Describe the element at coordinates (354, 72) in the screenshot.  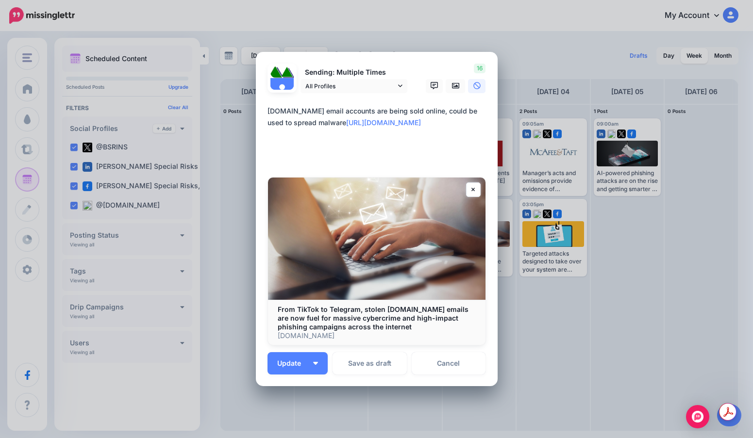
I see `p: Sending: Multiple Times` at that location.